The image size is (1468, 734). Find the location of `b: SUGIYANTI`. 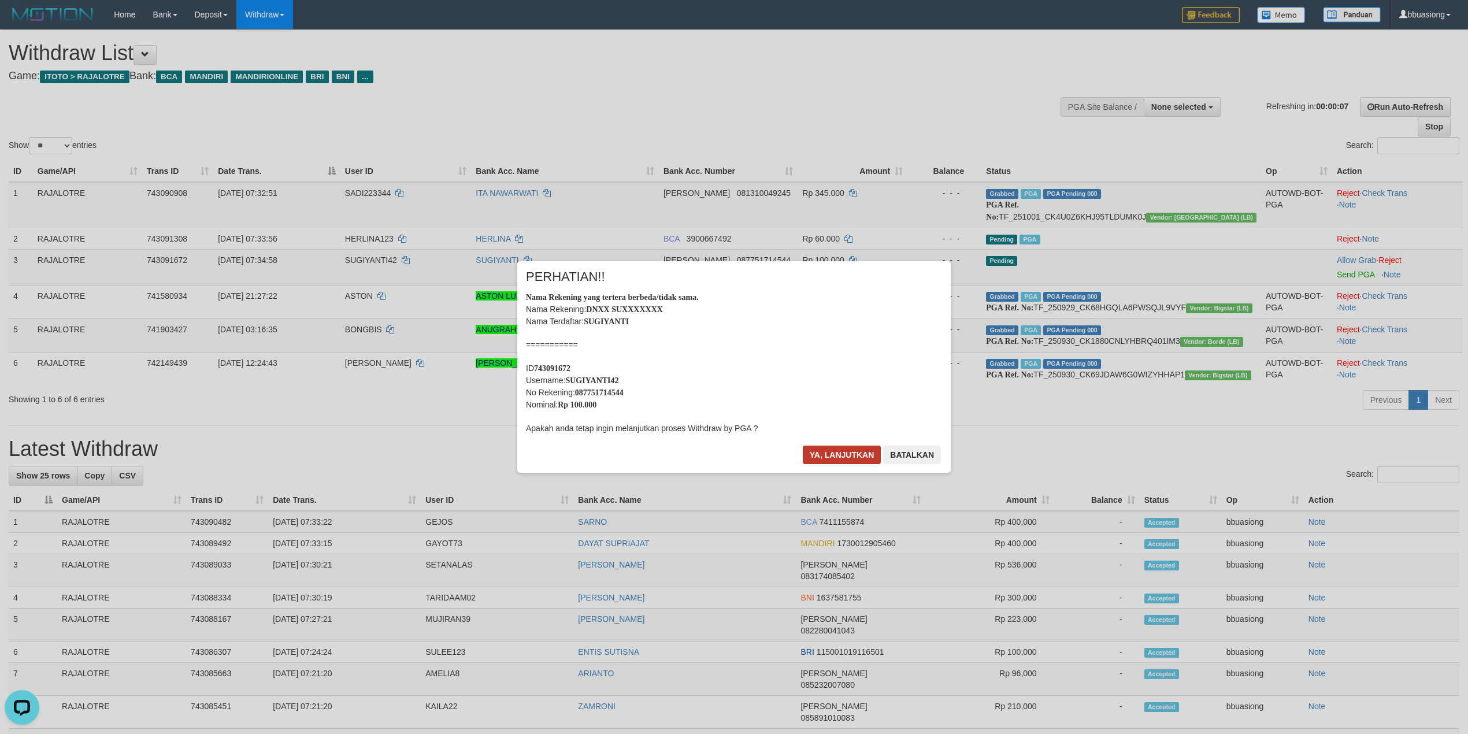

b: SUGIYANTI is located at coordinates (606, 321).